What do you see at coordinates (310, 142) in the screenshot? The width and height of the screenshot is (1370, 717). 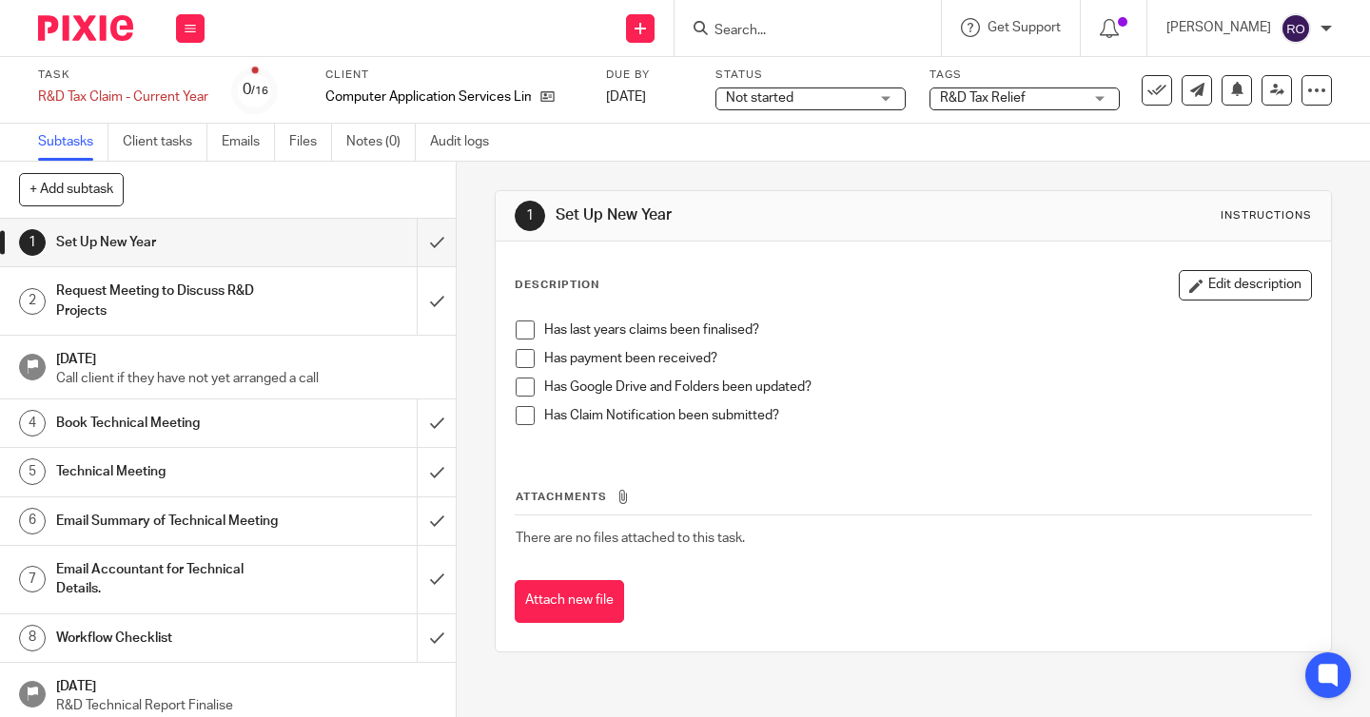 I see `a: Files` at bounding box center [310, 142].